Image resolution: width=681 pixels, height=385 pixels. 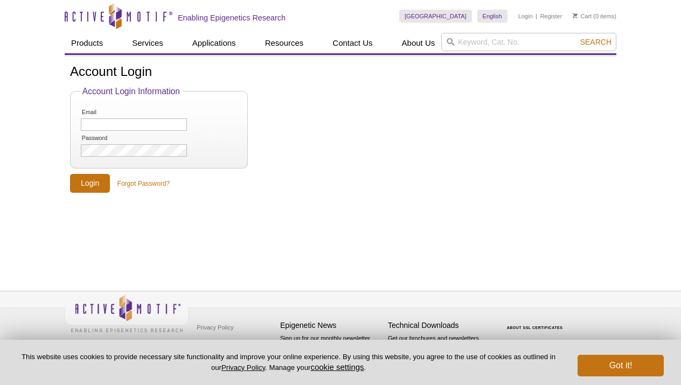 What do you see at coordinates (535, 328) in the screenshot?
I see `a: ABOUT SSL CERTIFICATES` at bounding box center [535, 328].